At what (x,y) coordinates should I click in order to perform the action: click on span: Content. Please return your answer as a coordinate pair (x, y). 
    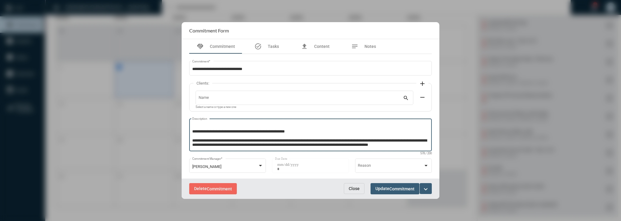
    Looking at the image, I should click on (322, 46).